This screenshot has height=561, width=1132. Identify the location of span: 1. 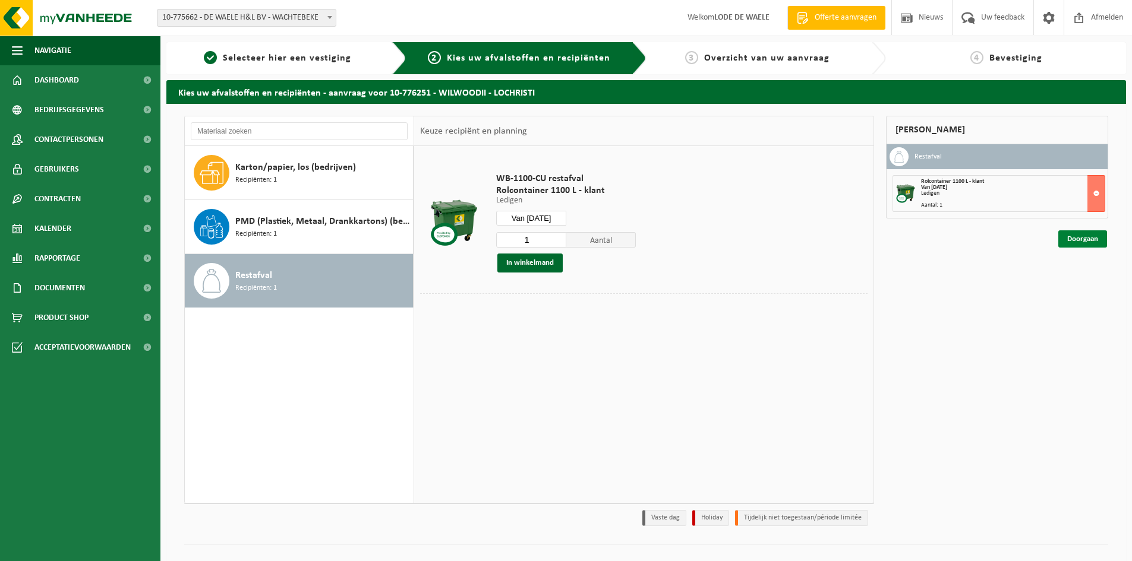
(210, 58).